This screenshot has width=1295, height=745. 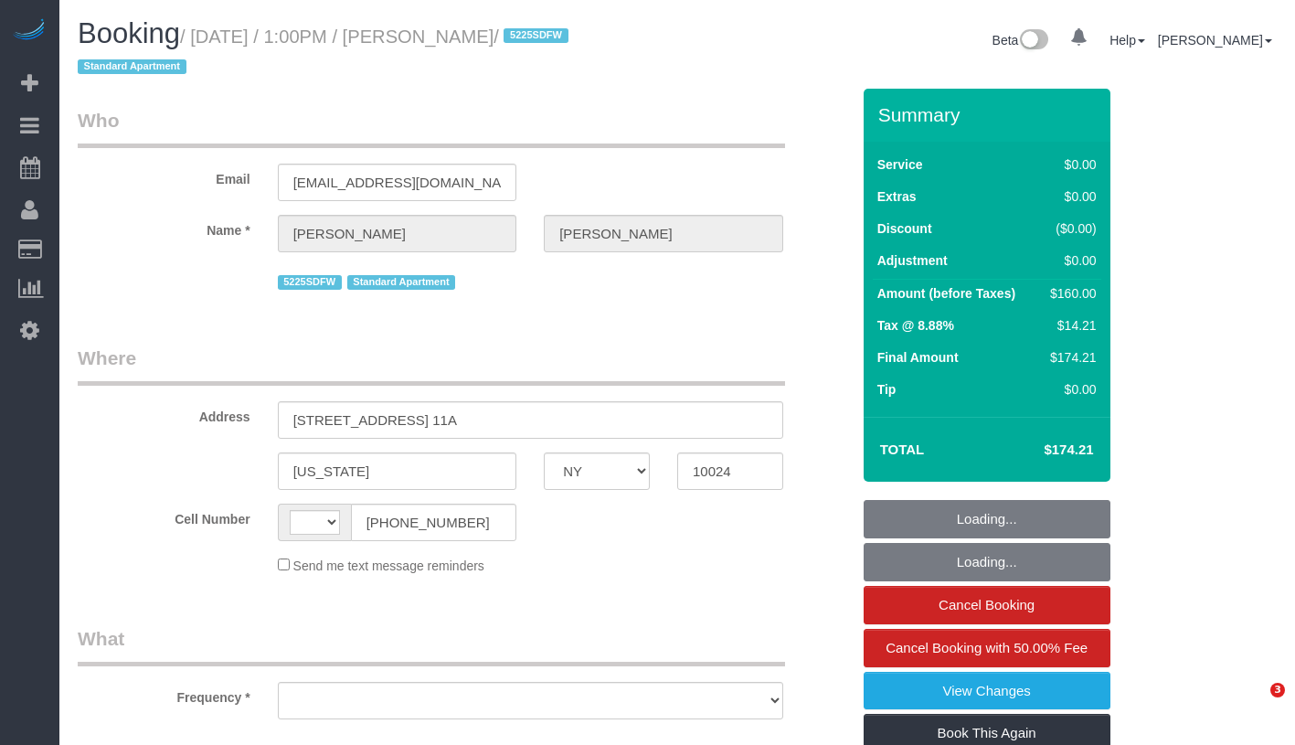 What do you see at coordinates (29, 31) in the screenshot?
I see `img: Automaid Logo` at bounding box center [29, 31].